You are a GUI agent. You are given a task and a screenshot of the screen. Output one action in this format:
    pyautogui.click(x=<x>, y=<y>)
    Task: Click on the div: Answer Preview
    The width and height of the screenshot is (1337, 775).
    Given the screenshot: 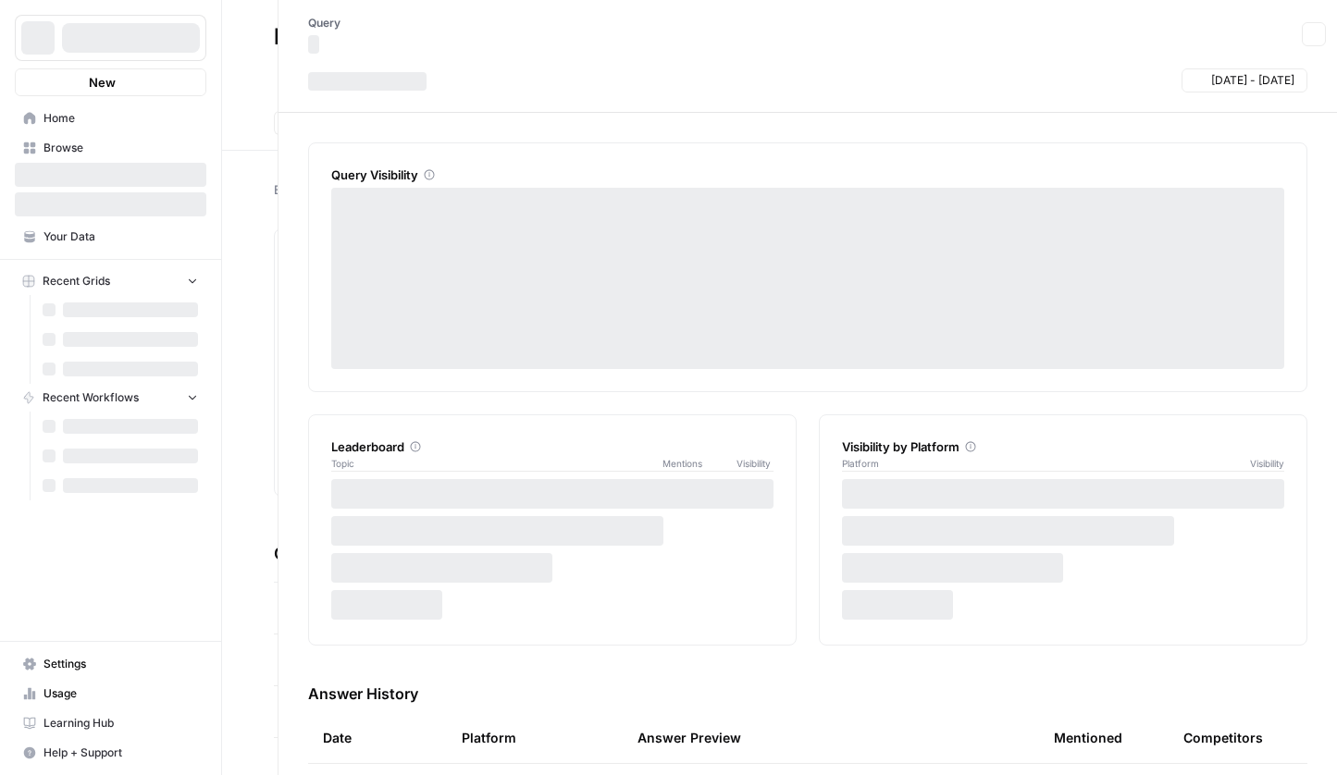 What is the action you would take?
    pyautogui.click(x=831, y=737)
    